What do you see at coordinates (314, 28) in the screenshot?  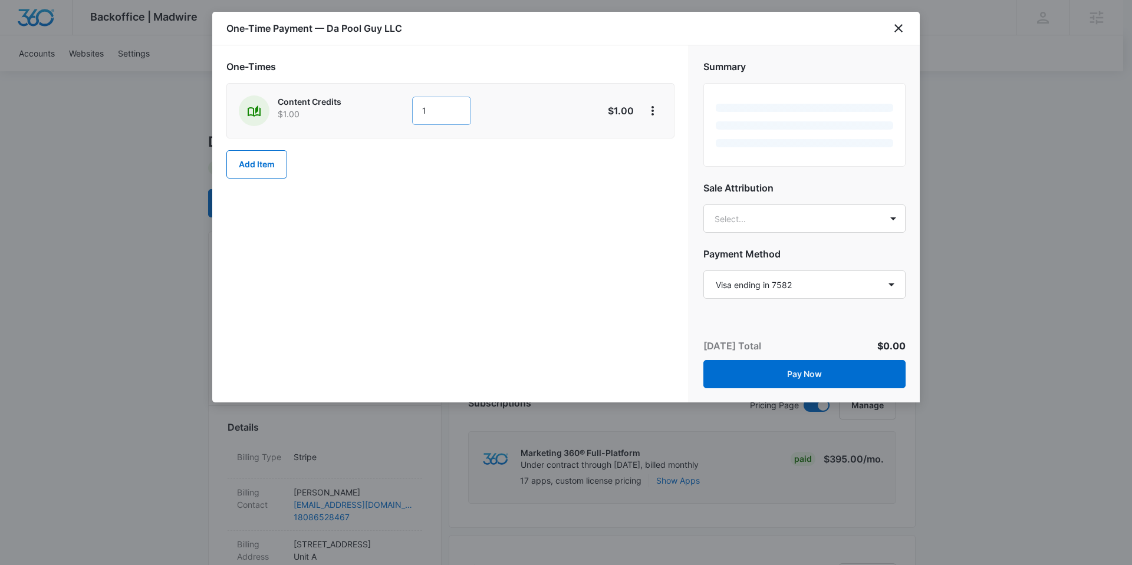 I see `h1: One-Time Payment — Da Pool Guy LLC` at bounding box center [314, 28].